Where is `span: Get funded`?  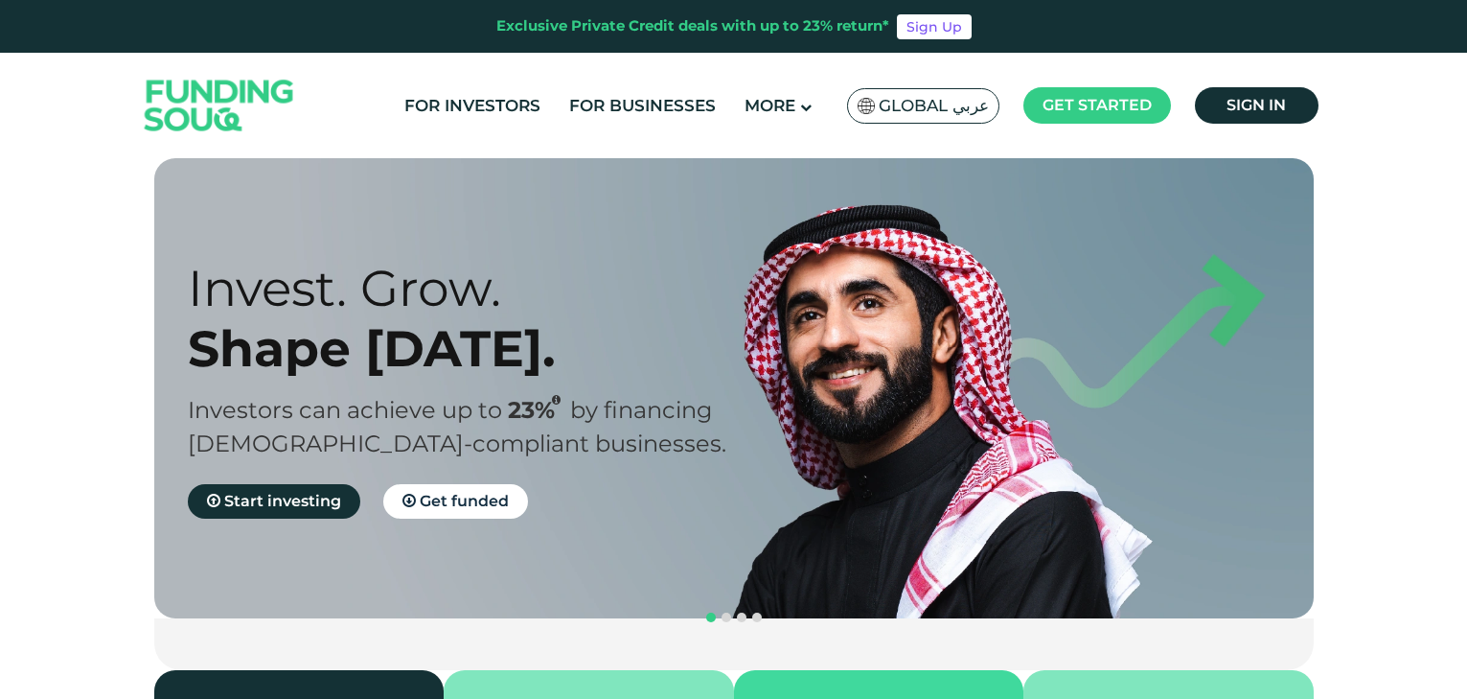
span: Get funded is located at coordinates (464, 500).